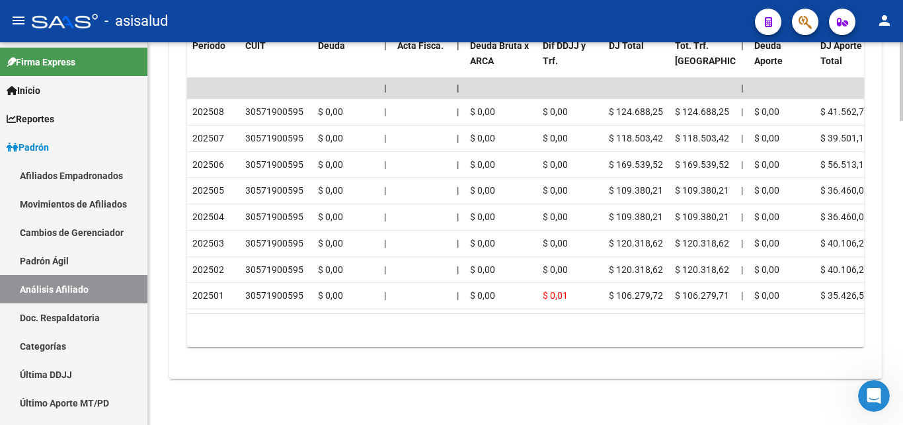 The width and height of the screenshot is (903, 425). Describe the element at coordinates (208, 190) in the screenshot. I see `span: 202505` at that location.